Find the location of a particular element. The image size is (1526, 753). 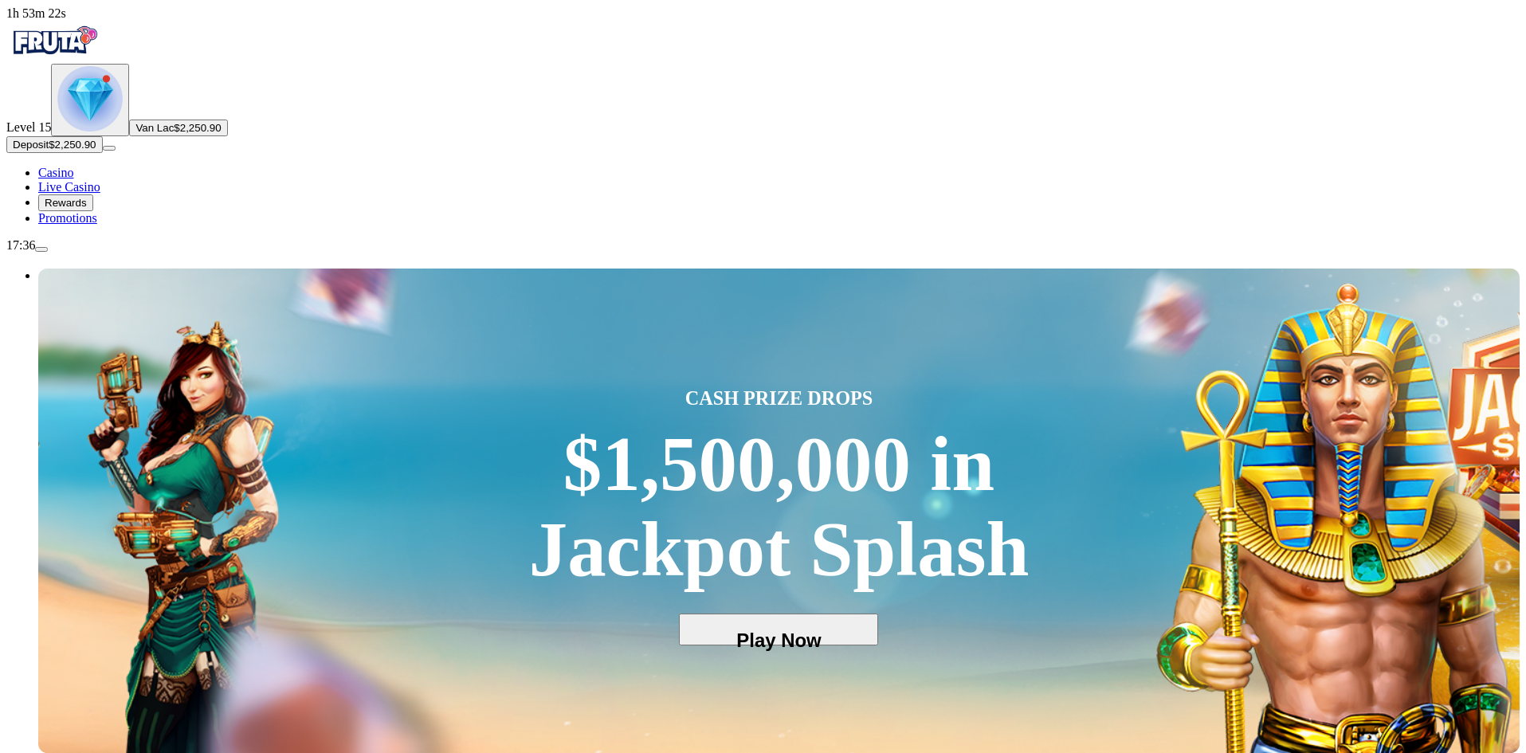

span: user session time is located at coordinates (36, 13).